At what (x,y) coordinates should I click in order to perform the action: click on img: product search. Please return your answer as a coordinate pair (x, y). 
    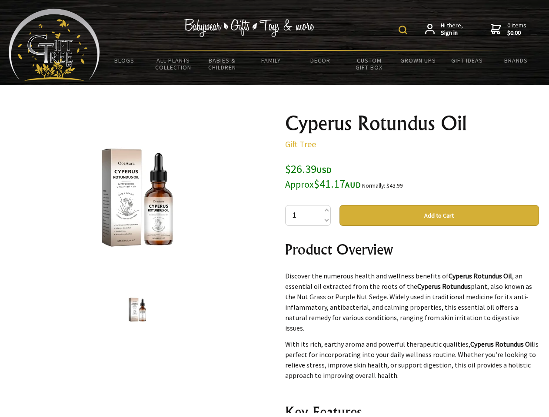
    Looking at the image, I should click on (403, 30).